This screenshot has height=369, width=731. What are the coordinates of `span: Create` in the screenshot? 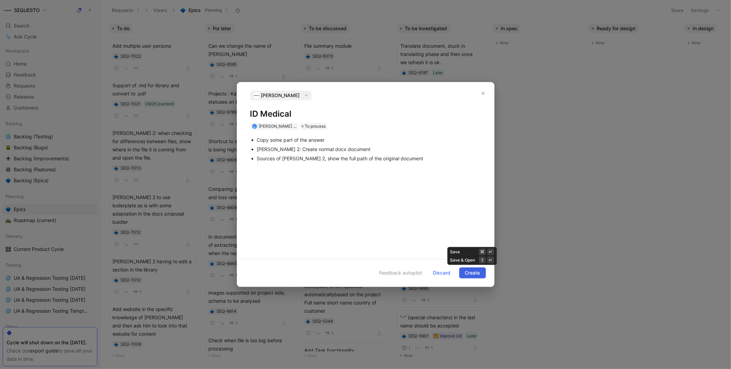 It's located at (473, 273).